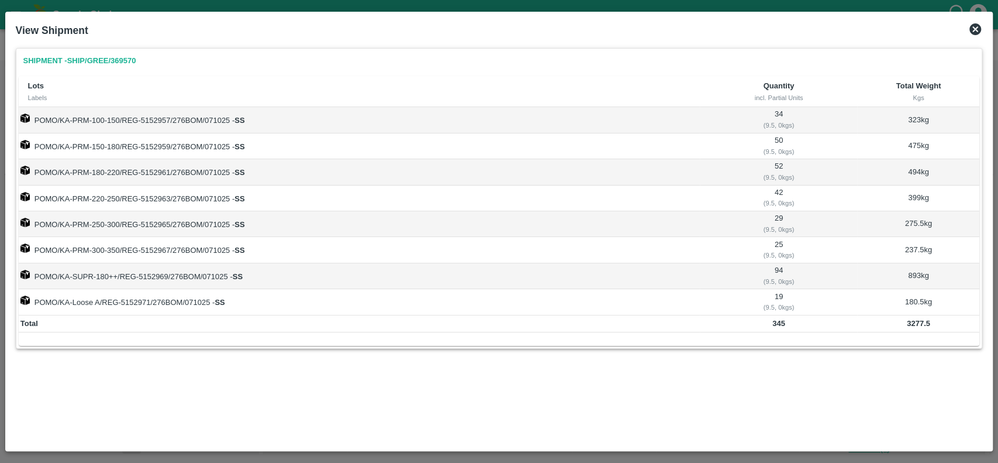 The height and width of the screenshot is (463, 998). Describe the element at coordinates (778, 276) in the screenshot. I see `td: 94` at that location.